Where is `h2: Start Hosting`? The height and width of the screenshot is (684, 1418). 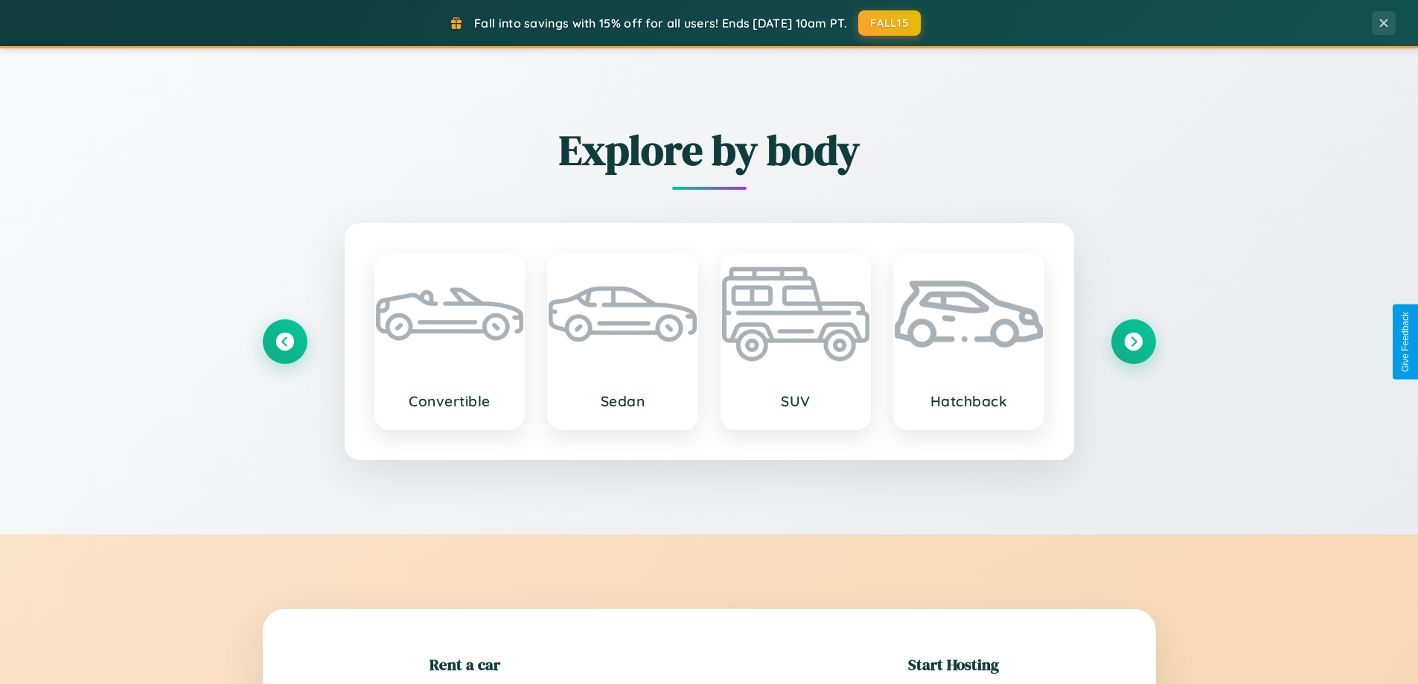 h2: Start Hosting is located at coordinates (954, 664).